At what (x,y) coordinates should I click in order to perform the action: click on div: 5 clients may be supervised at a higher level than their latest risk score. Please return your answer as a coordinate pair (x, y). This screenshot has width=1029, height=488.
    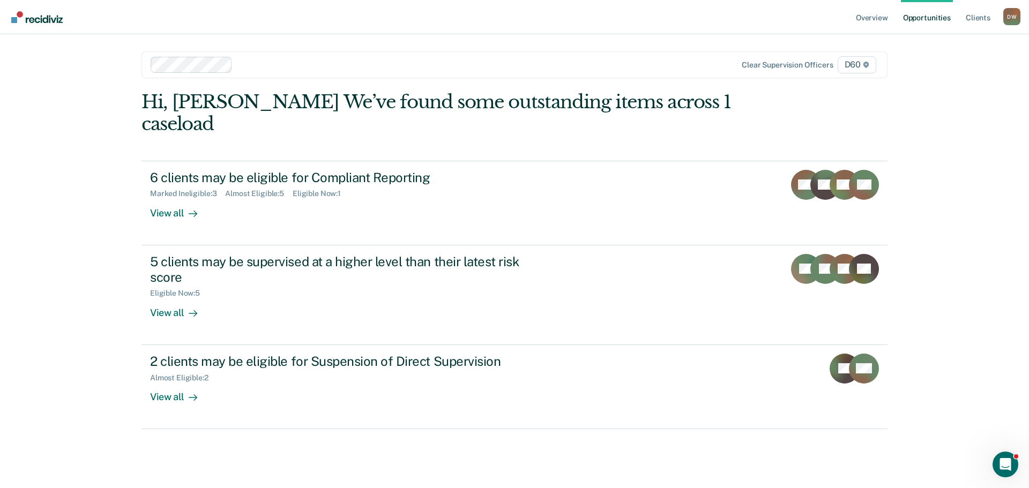
    Looking at the image, I should click on (338, 270).